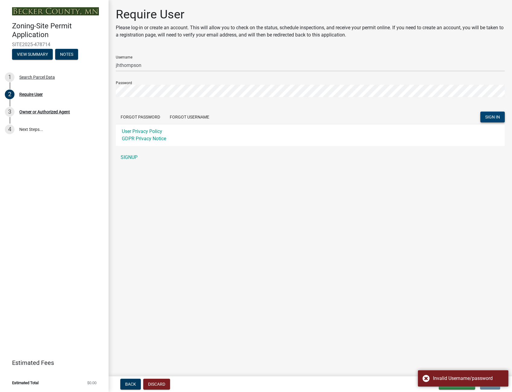 The height and width of the screenshot is (392, 512). What do you see at coordinates (31, 94) in the screenshot?
I see `div: Require User` at bounding box center [31, 94].